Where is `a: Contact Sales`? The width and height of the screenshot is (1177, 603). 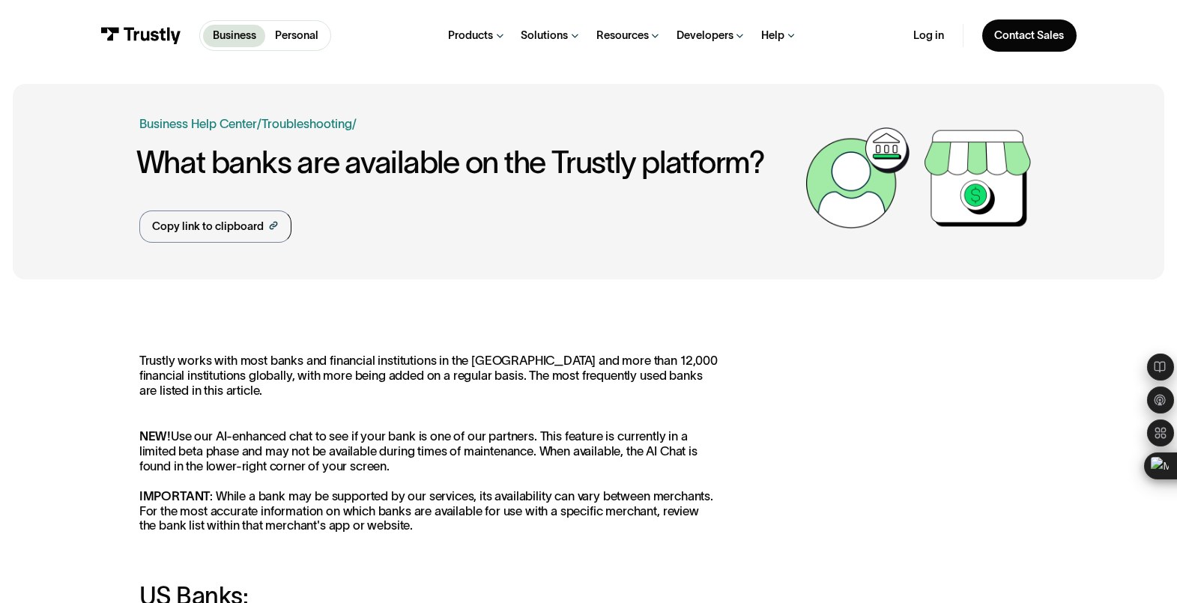
a: Contact Sales is located at coordinates (1030, 36).